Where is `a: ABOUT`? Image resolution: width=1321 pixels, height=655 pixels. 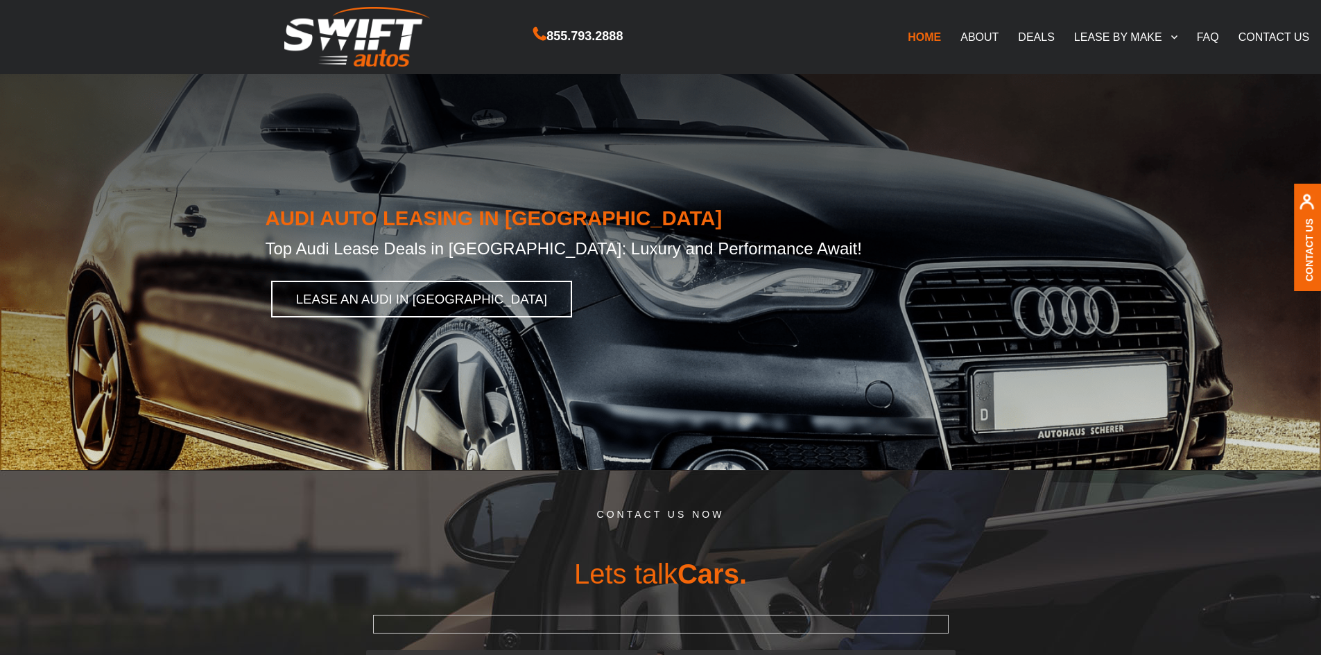 a: ABOUT is located at coordinates (979, 37).